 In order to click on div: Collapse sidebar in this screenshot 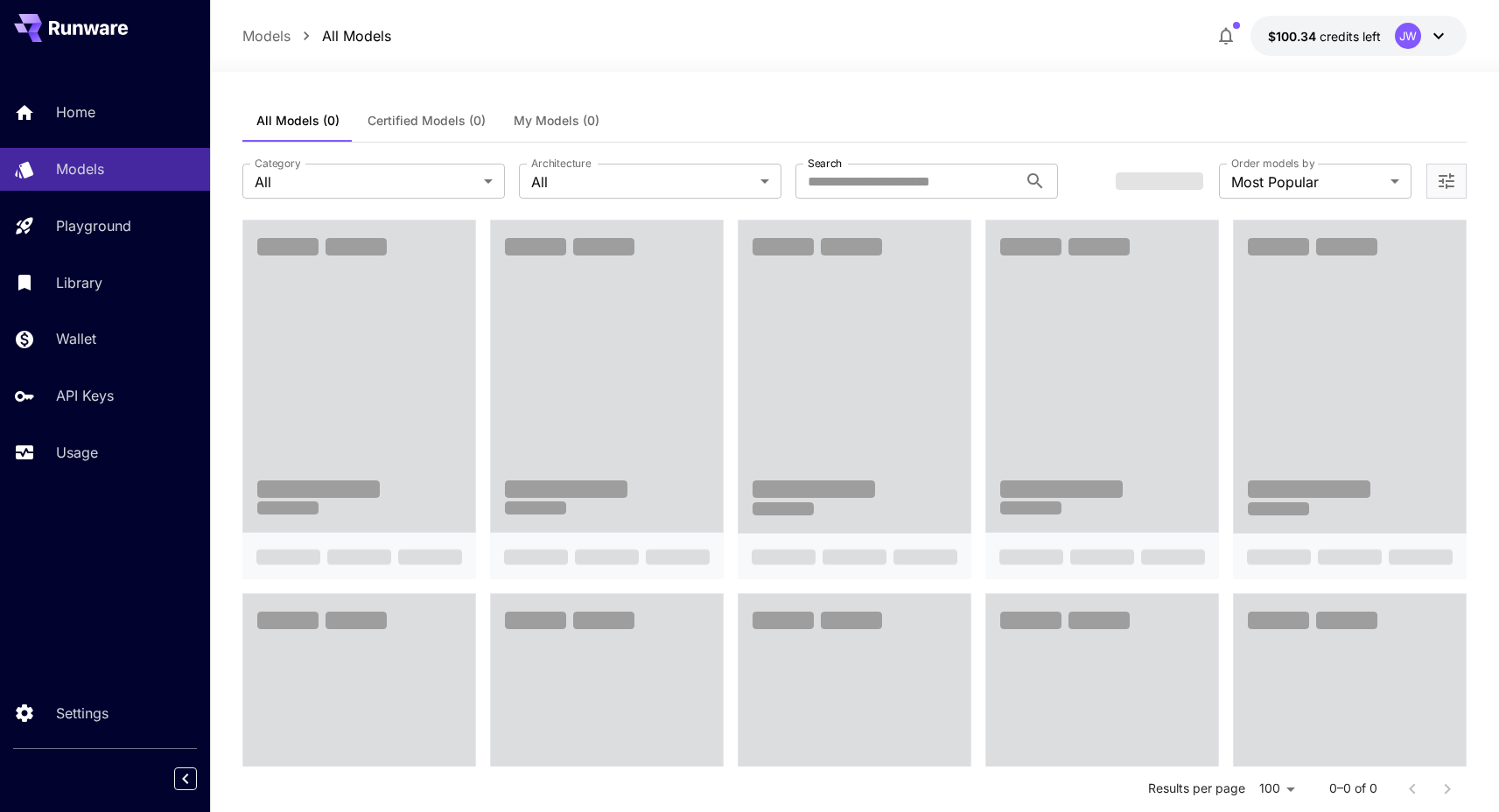, I will do `click(198, 778)`.